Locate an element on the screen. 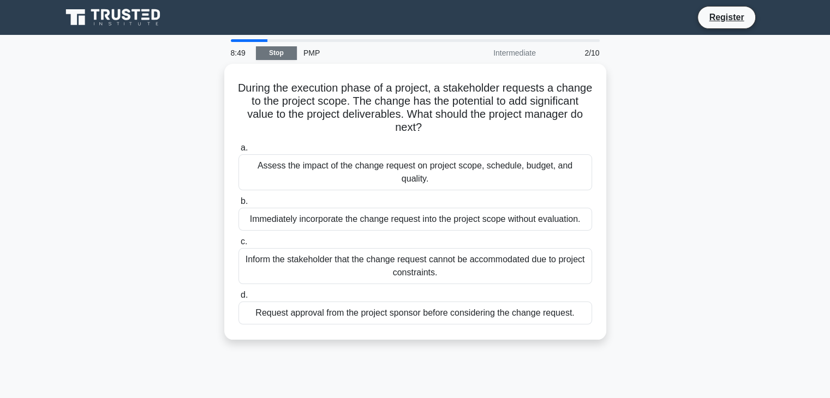 This screenshot has width=830, height=398. div: 2/10 is located at coordinates (574, 53).